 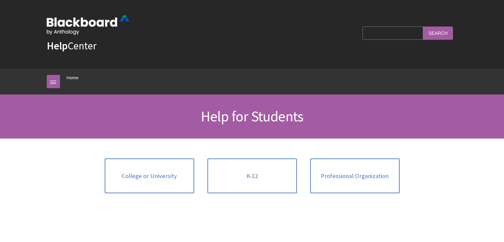 I want to click on input: Search, so click(x=438, y=33).